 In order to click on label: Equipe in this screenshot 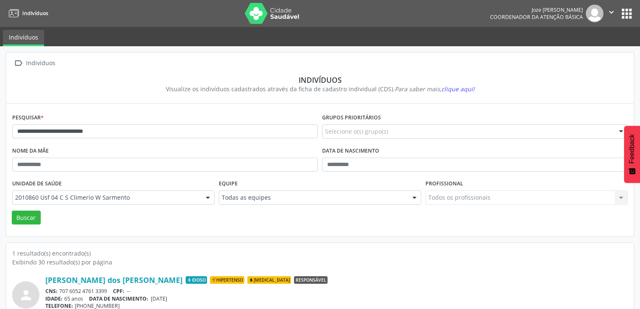, I will do `click(228, 184)`.